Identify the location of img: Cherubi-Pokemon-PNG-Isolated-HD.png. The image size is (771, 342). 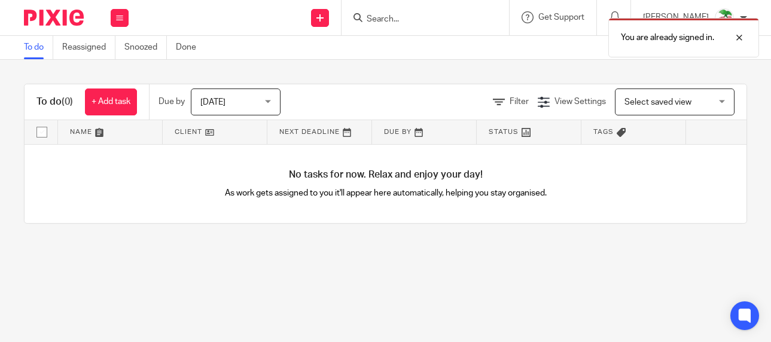
(725, 18).